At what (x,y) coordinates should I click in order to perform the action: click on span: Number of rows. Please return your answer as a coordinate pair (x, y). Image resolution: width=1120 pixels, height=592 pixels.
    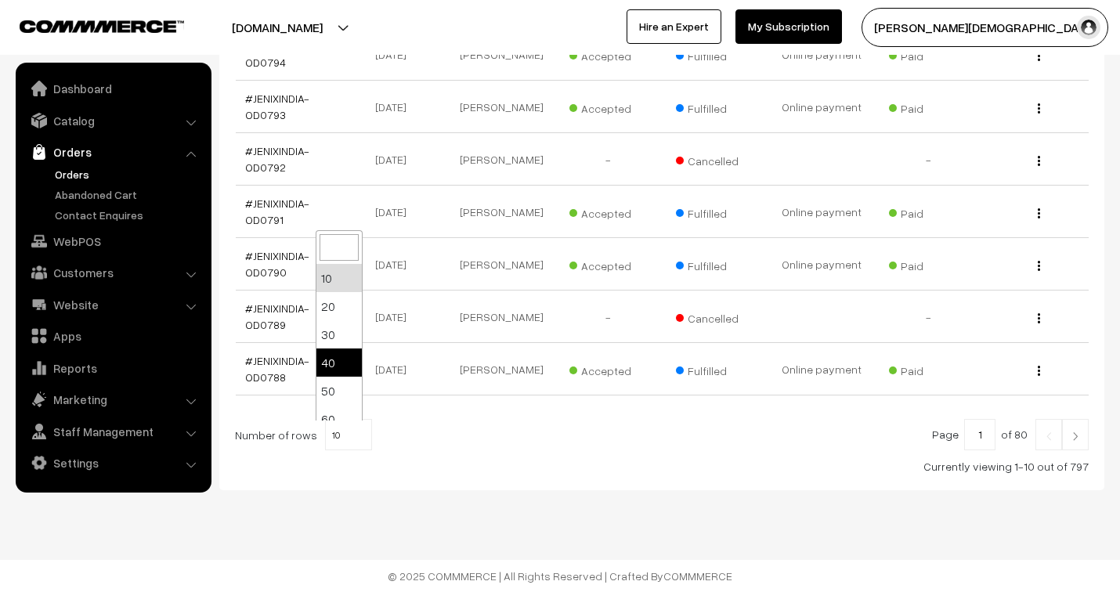
    Looking at the image, I should click on (276, 435).